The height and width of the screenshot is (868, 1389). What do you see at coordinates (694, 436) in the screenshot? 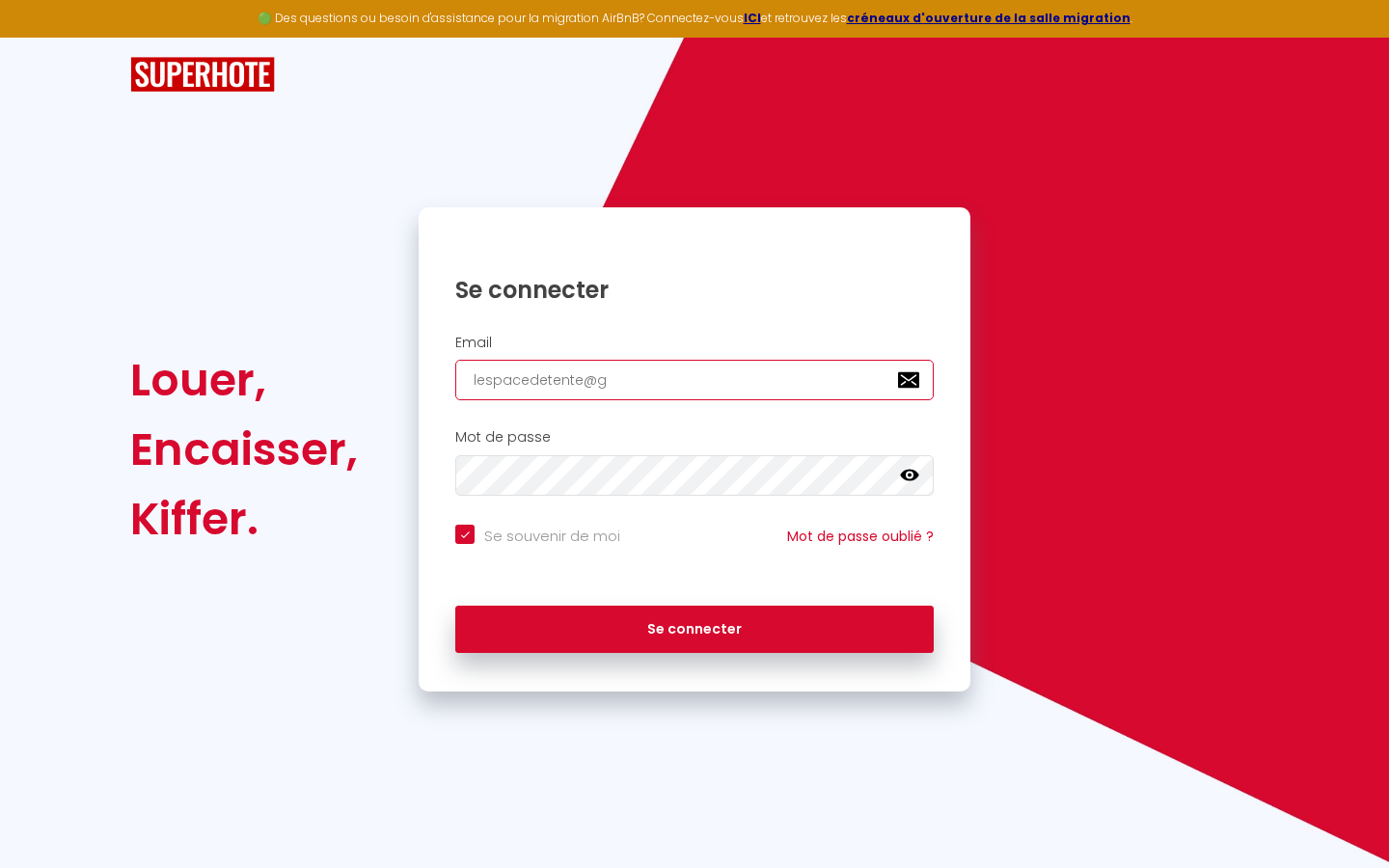
I see `h2: Mot de passe` at bounding box center [694, 436].